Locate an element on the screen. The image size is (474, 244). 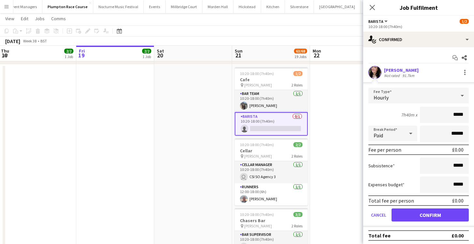
span: Sat is located at coordinates (160, 51).